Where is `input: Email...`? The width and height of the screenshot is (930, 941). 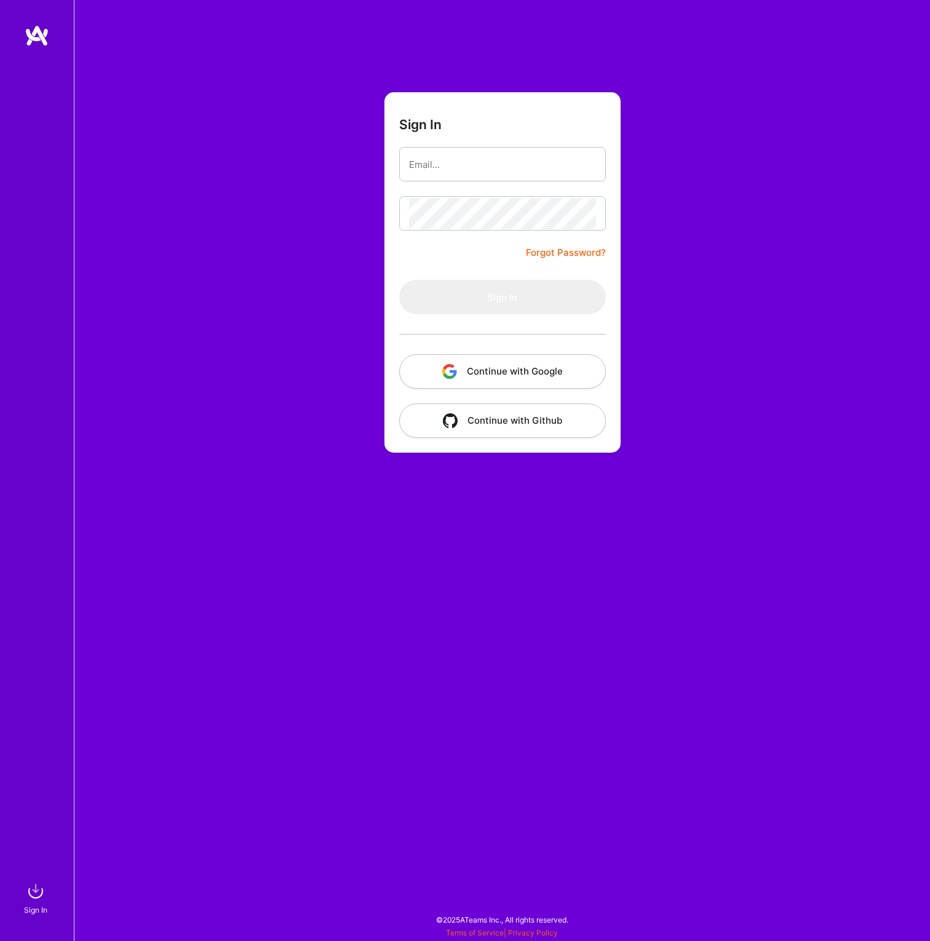
input: Email... is located at coordinates (502, 164).